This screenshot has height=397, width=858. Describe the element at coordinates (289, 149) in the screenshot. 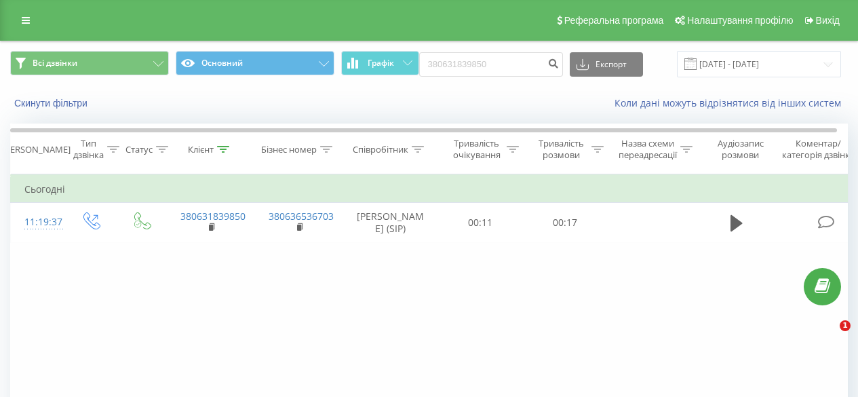

I see `div: Бізнес номер` at that location.